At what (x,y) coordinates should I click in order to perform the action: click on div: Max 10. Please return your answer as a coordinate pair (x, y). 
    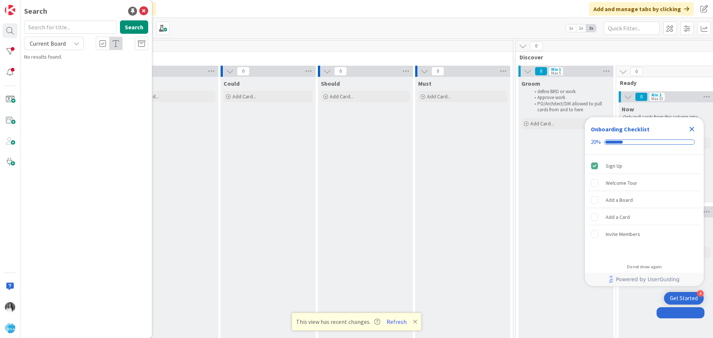
    Looking at the image, I should click on (657, 99).